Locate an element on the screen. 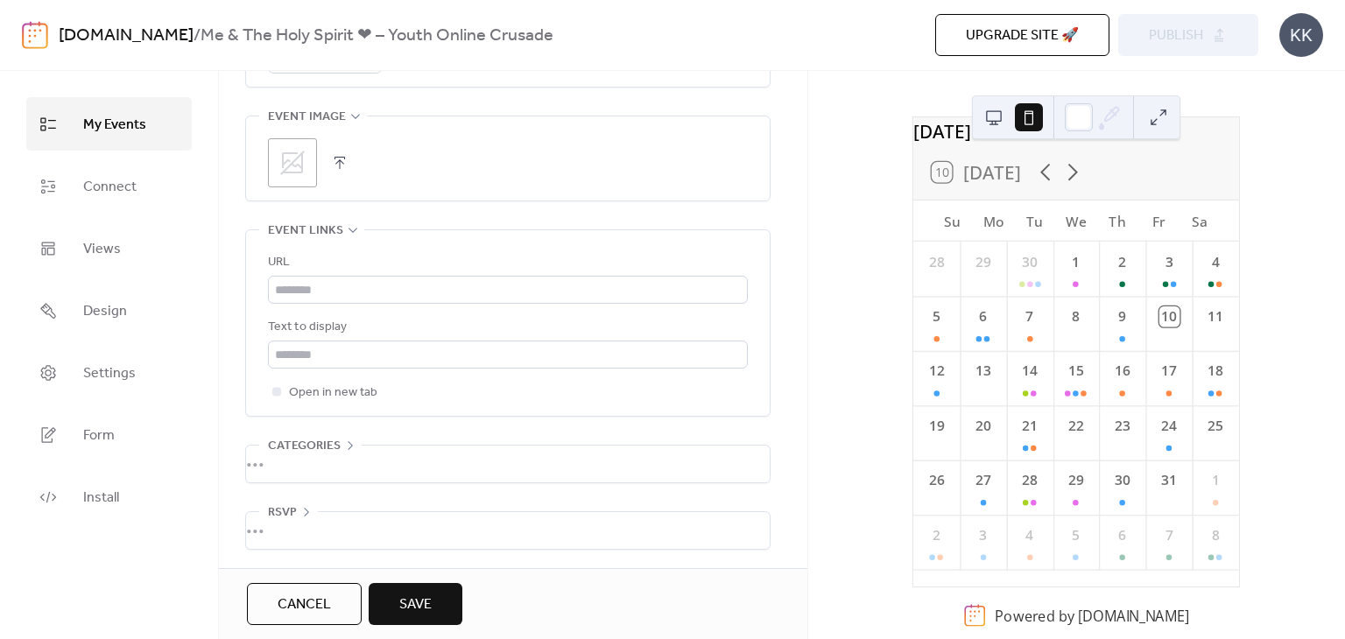 This screenshot has height=639, width=1345. span: RSVP is located at coordinates (282, 513).